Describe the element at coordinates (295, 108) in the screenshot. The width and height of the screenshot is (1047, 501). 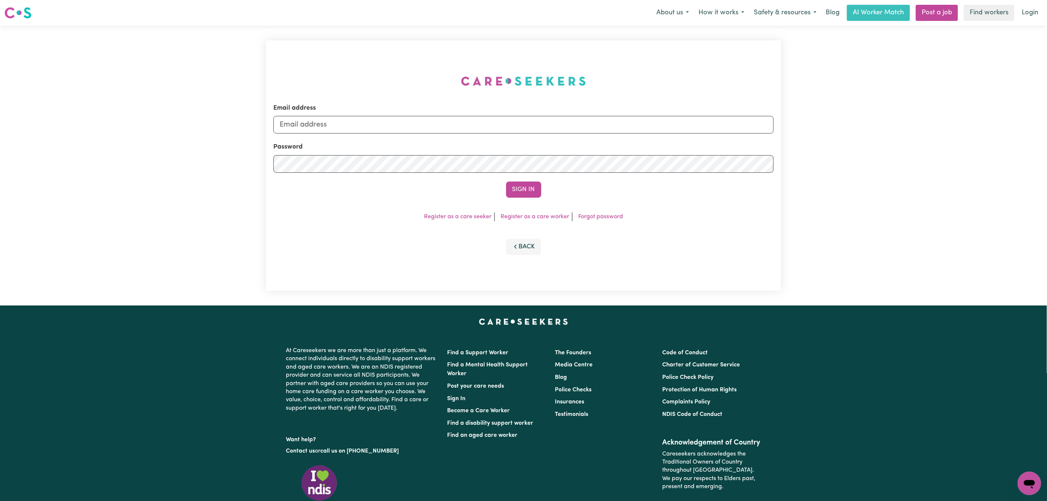
I see `label: Email address` at that location.